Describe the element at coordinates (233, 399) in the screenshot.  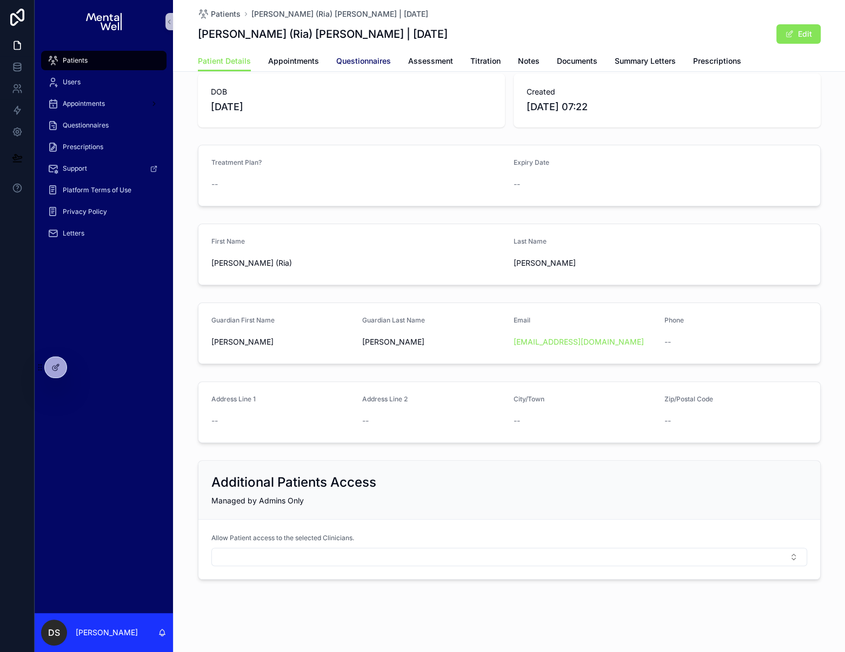
I see `span: Address Line 1` at that location.